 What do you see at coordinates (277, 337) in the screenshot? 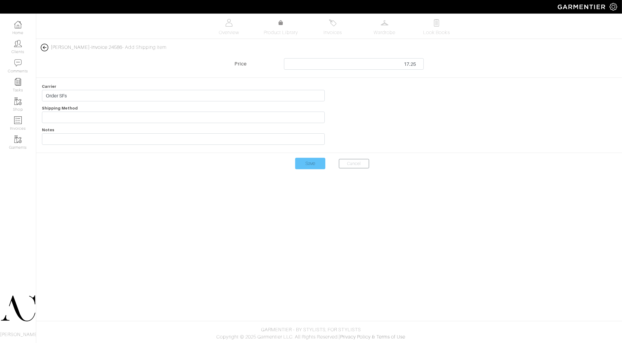
I see `span: Copyright © 2025 Garmentier LLC. All Rights Reserved.` at bounding box center [277, 337].